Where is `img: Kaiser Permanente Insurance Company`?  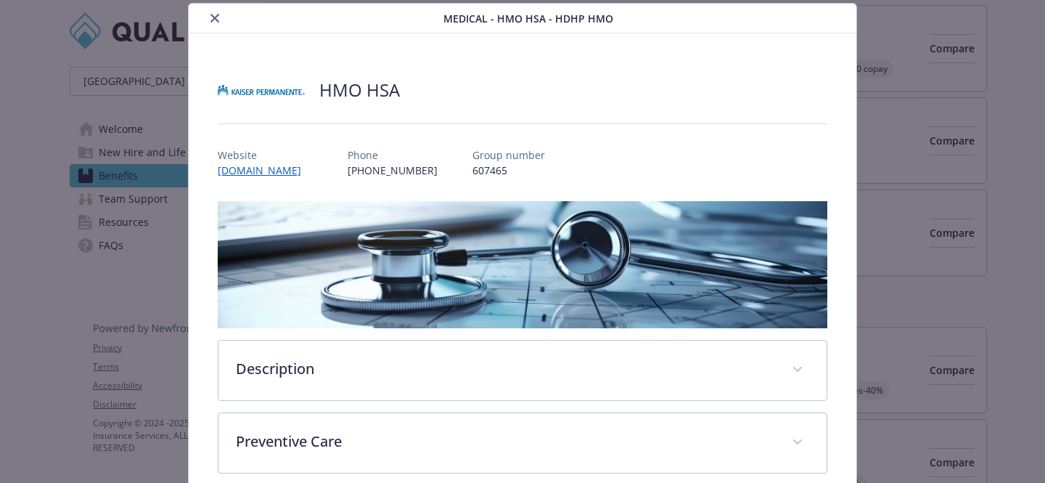
img: Kaiser Permanente Insurance Company is located at coordinates (261, 90).